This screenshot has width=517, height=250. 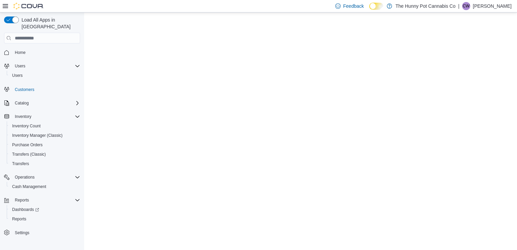 I want to click on img: Cova, so click(x=29, y=6).